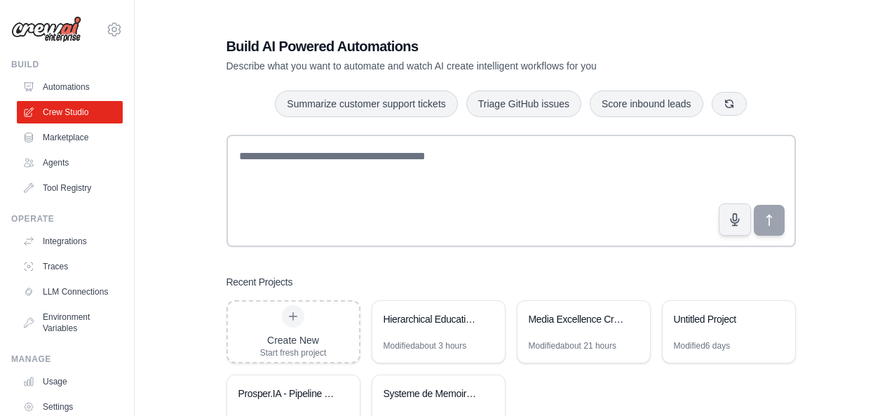 This screenshot has height=416, width=887. What do you see at coordinates (69, 112) in the screenshot?
I see `a: Crew Studio` at bounding box center [69, 112].